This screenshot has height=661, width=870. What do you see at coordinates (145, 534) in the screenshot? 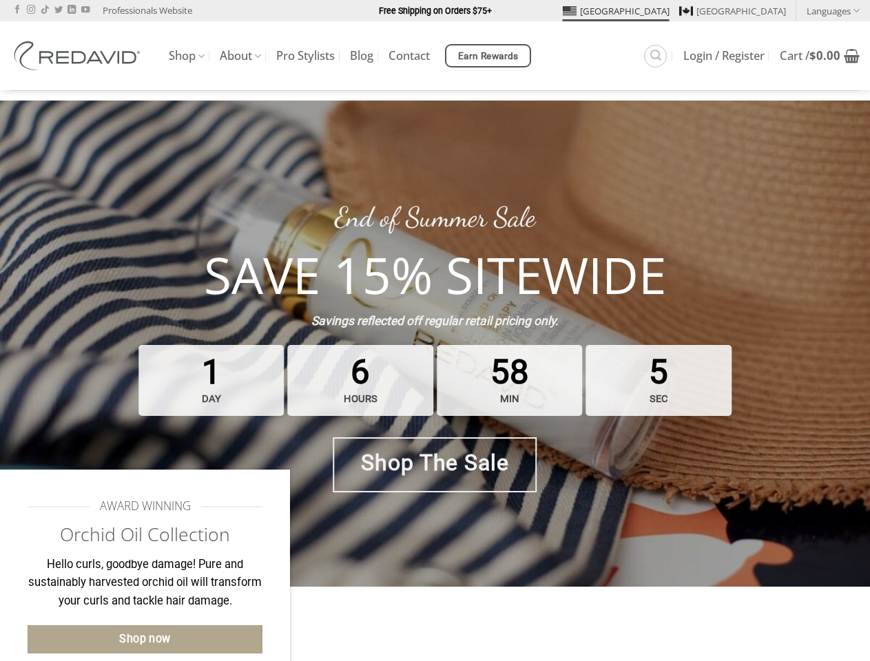
I see `h2: Orchid Oil Collection` at bounding box center [145, 534].